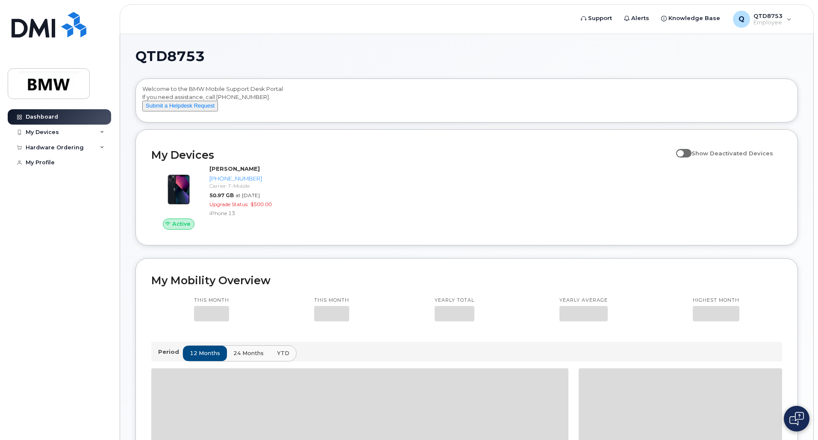 This screenshot has height=440, width=818. Describe the element at coordinates (181, 224) in the screenshot. I see `span: Active` at that location.